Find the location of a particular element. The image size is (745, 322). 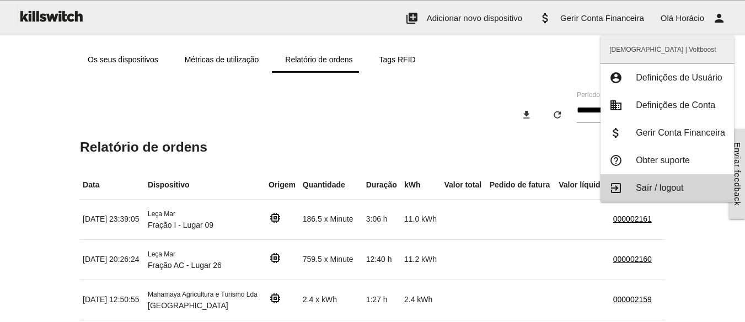

img: ks-logo-black-160-b.png is located at coordinates (51, 16).